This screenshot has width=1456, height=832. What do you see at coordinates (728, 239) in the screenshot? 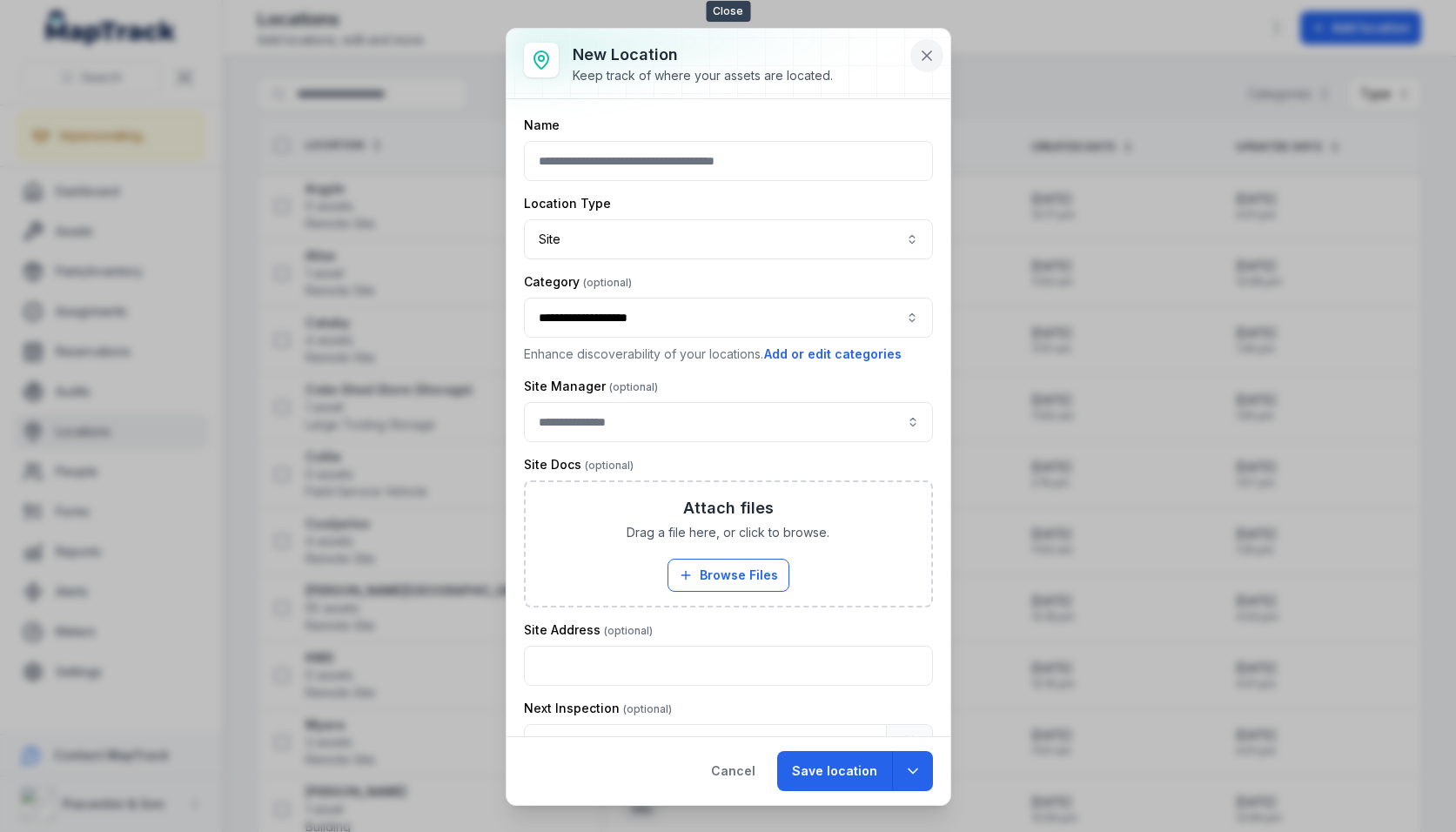
I see `button: Site` at bounding box center [728, 239].